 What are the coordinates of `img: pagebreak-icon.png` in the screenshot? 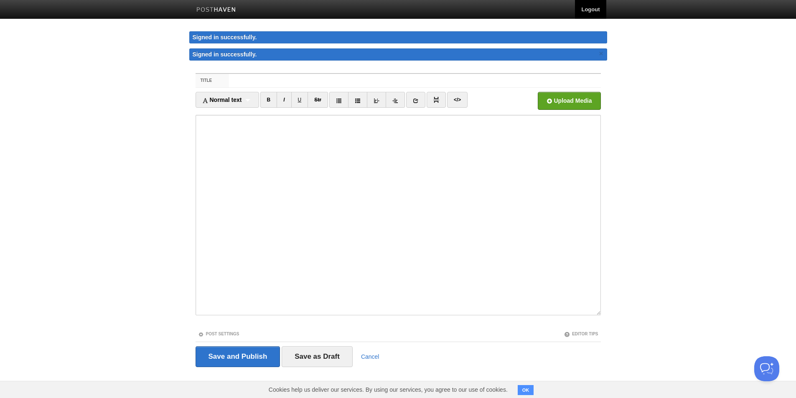 It's located at (437, 100).